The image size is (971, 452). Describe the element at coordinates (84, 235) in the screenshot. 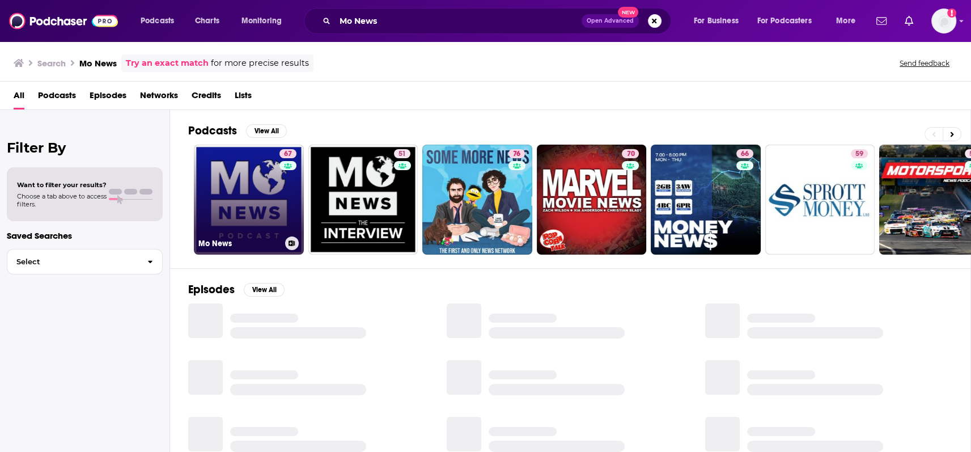

I see `p: Saved Searches` at that location.